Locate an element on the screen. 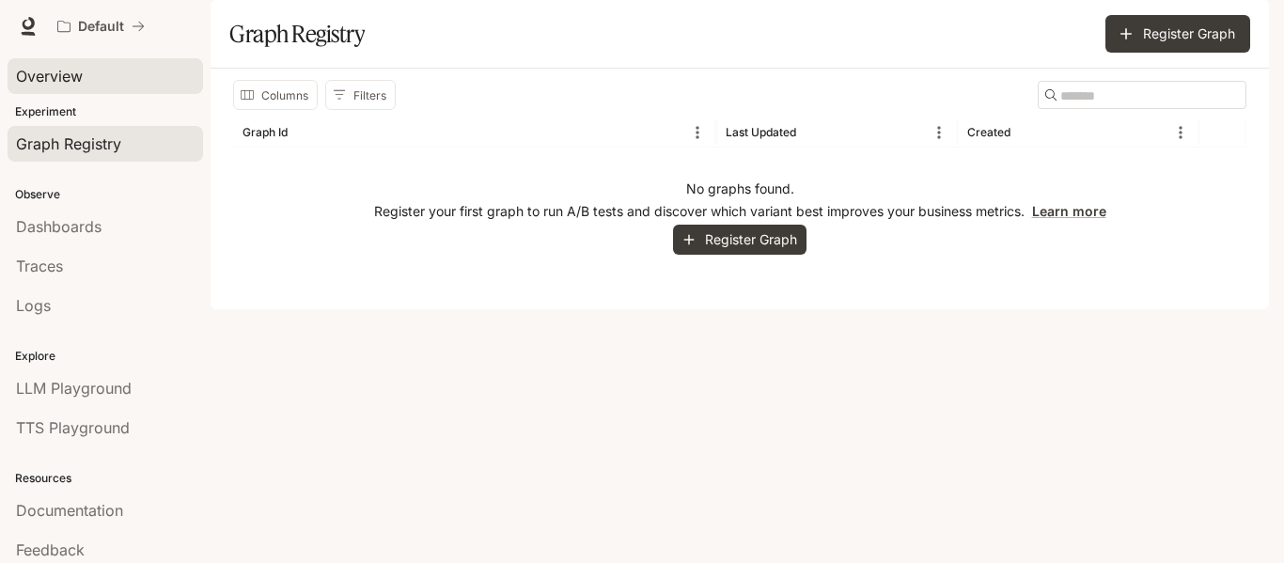  div: Graph Id is located at coordinates (265, 132).